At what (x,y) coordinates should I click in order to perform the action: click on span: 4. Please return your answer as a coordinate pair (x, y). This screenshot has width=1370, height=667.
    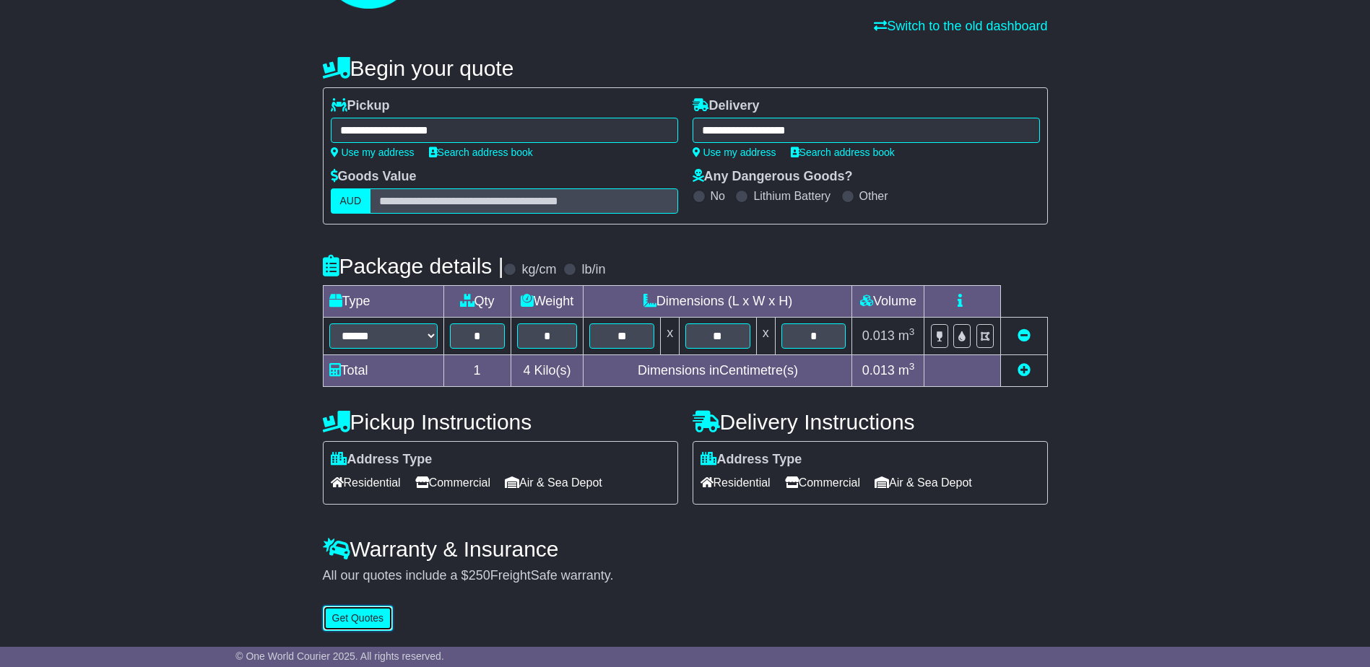
    Looking at the image, I should click on (526, 370).